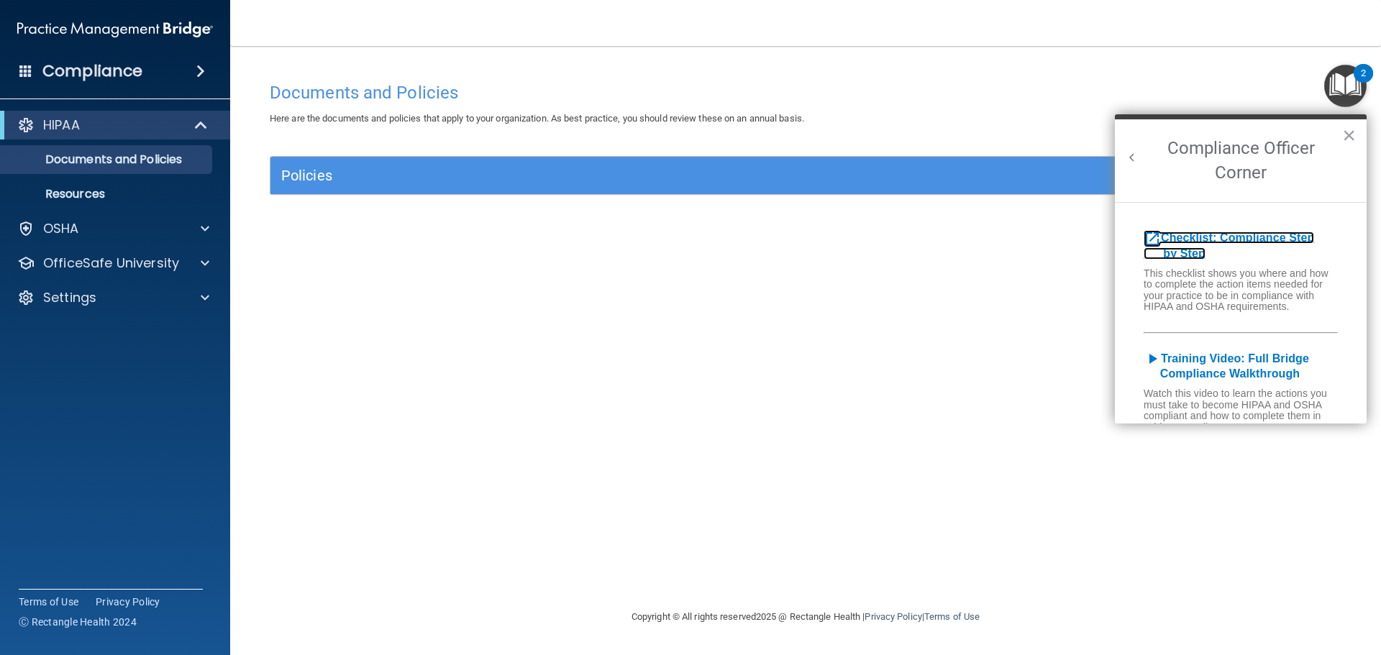 The width and height of the screenshot is (1381, 655). I want to click on img: PMB logo, so click(115, 29).